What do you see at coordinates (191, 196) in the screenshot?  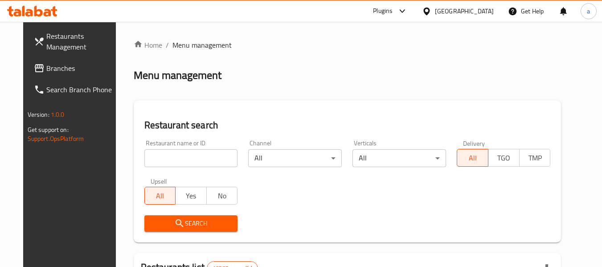 I see `span: Yes` at bounding box center [191, 196].